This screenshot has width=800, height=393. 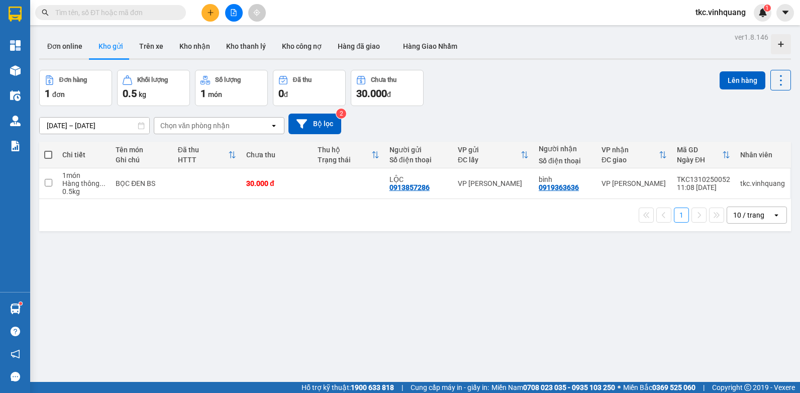 What do you see at coordinates (15, 376) in the screenshot?
I see `span: message` at bounding box center [15, 376].